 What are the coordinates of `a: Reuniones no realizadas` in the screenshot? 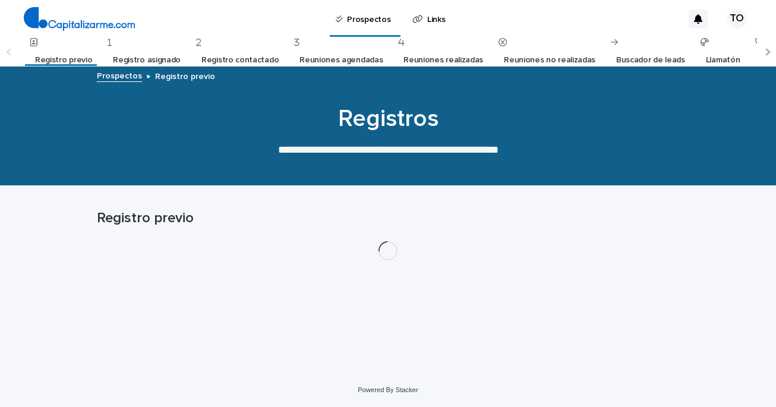 It's located at (549, 60).